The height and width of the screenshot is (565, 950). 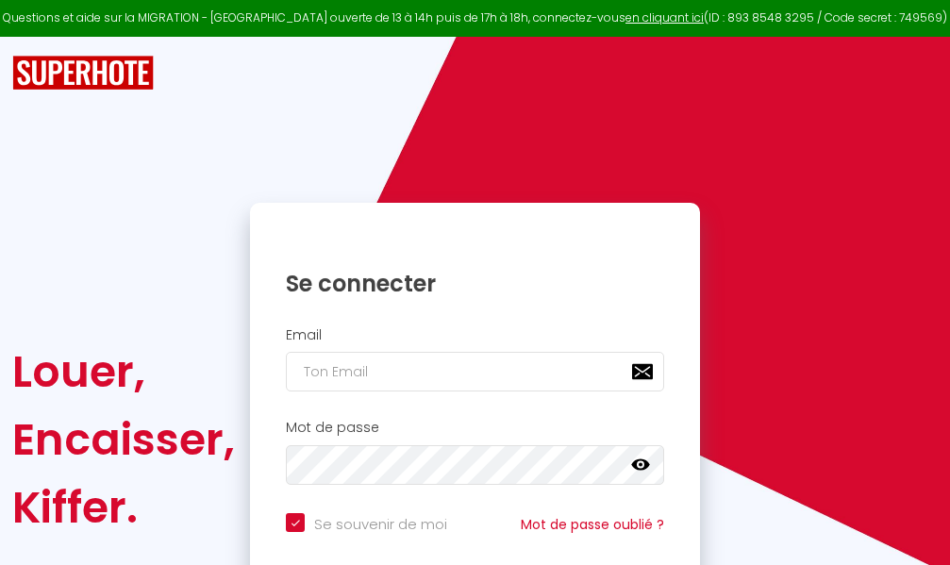 I want to click on input: Ton Email, so click(x=475, y=372).